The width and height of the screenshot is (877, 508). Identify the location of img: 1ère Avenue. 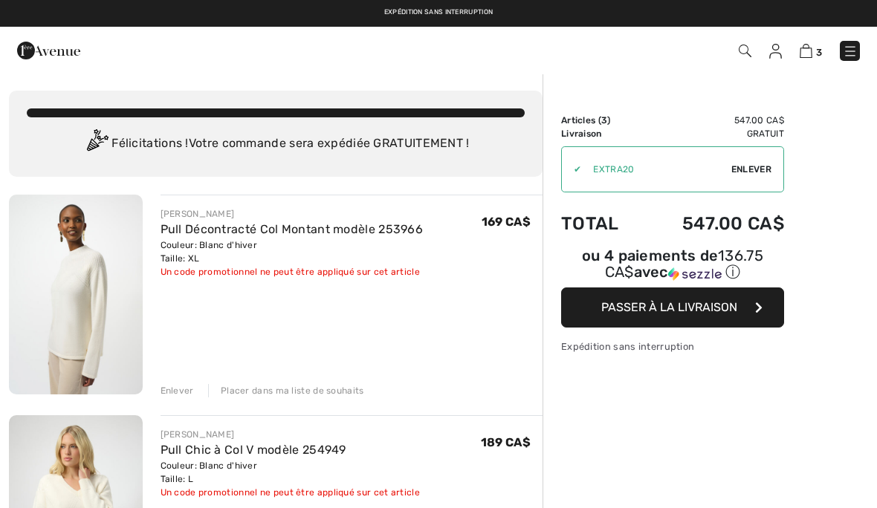
(48, 51).